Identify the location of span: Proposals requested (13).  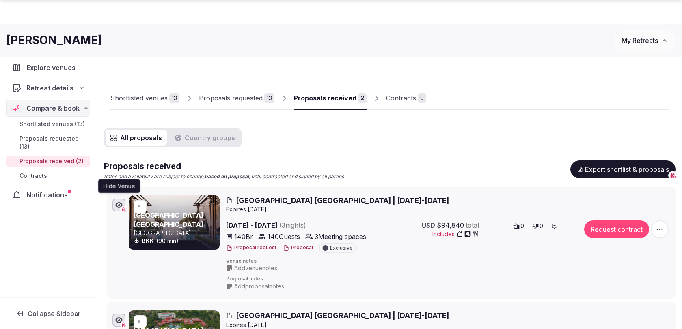
(53, 143).